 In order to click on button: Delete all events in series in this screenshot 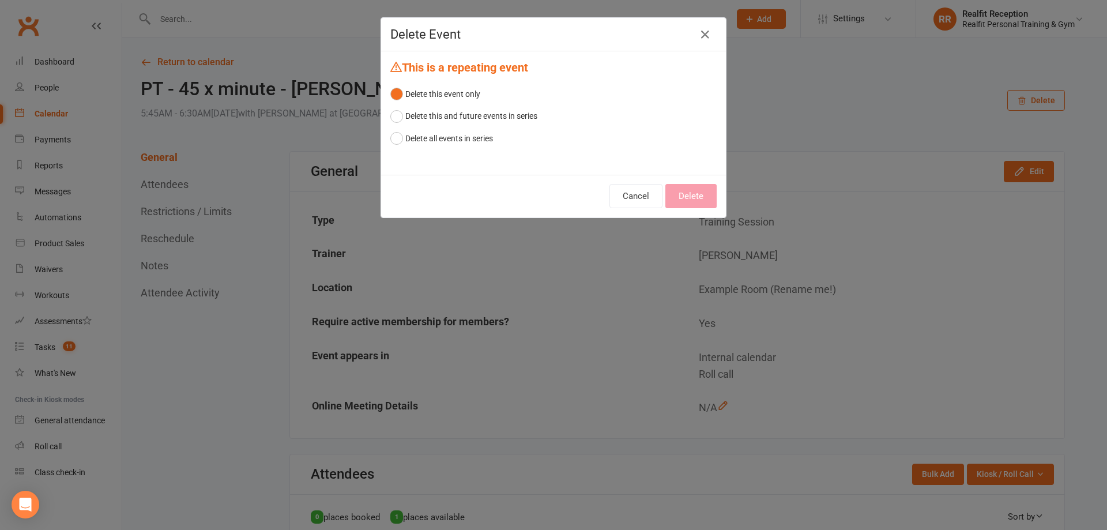, I will do `click(442, 138)`.